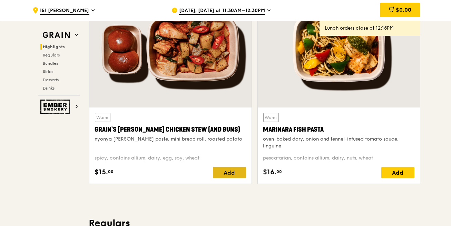  What do you see at coordinates (339, 158) in the screenshot?
I see `div: pescatarian, contains allium, dairy, nuts, wheat` at bounding box center [339, 158].